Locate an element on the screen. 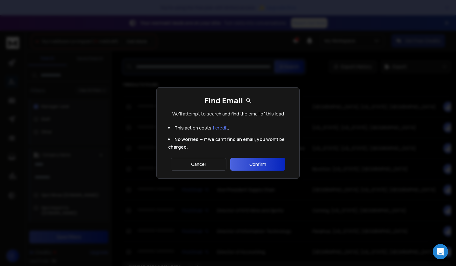  div: Open Intercom Messenger is located at coordinates (440, 251).